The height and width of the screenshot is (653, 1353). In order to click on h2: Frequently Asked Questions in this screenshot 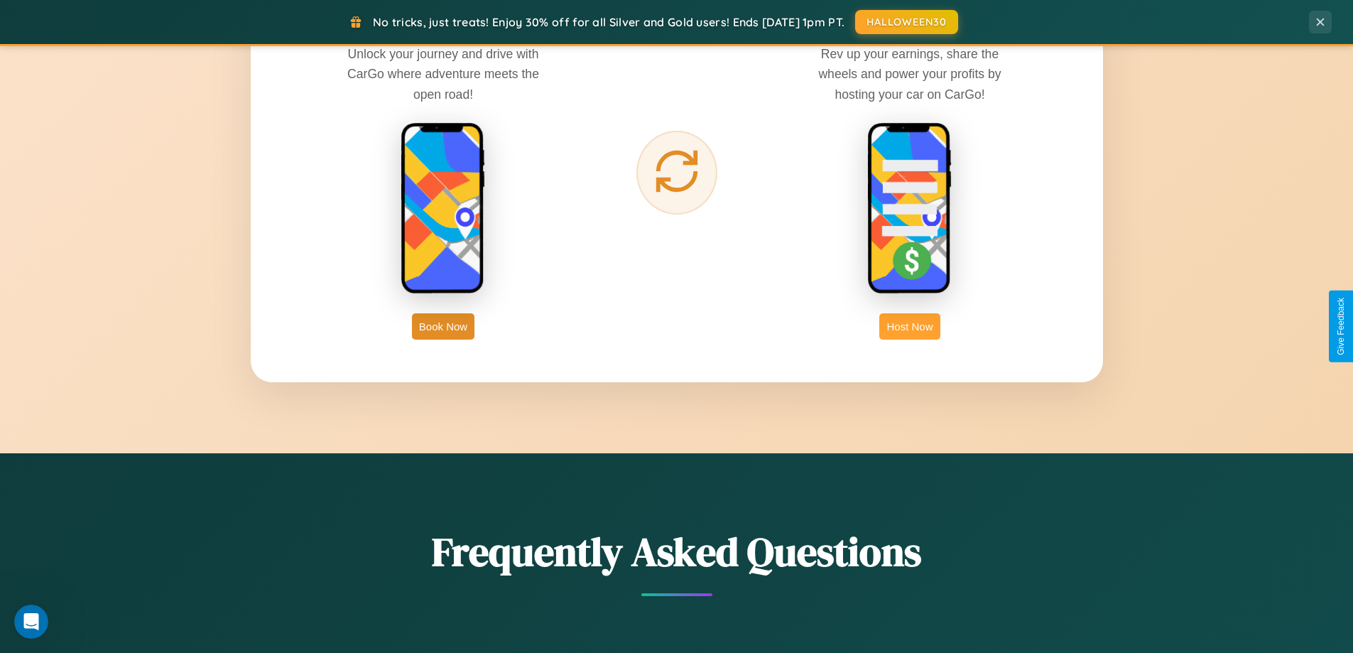, I will do `click(677, 551)`.